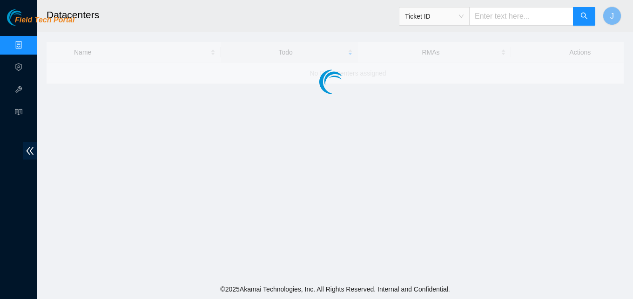 Image resolution: width=633 pixels, height=299 pixels. What do you see at coordinates (434, 16) in the screenshot?
I see `span: Ticket ID` at bounding box center [434, 16].